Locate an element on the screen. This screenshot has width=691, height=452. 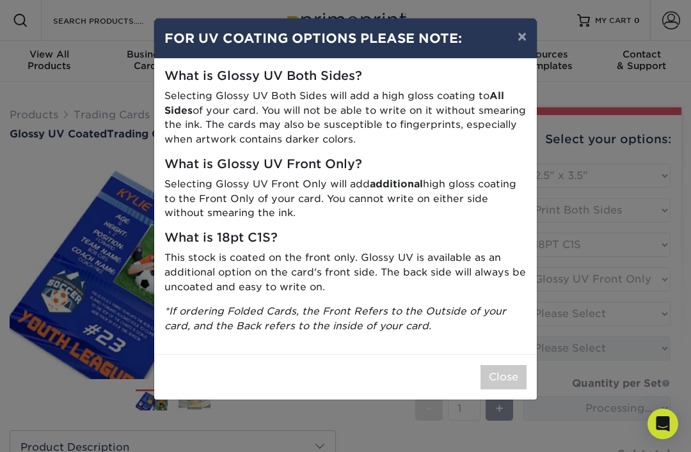
h5: What is Glossy UV Front Only? is located at coordinates (346, 164).